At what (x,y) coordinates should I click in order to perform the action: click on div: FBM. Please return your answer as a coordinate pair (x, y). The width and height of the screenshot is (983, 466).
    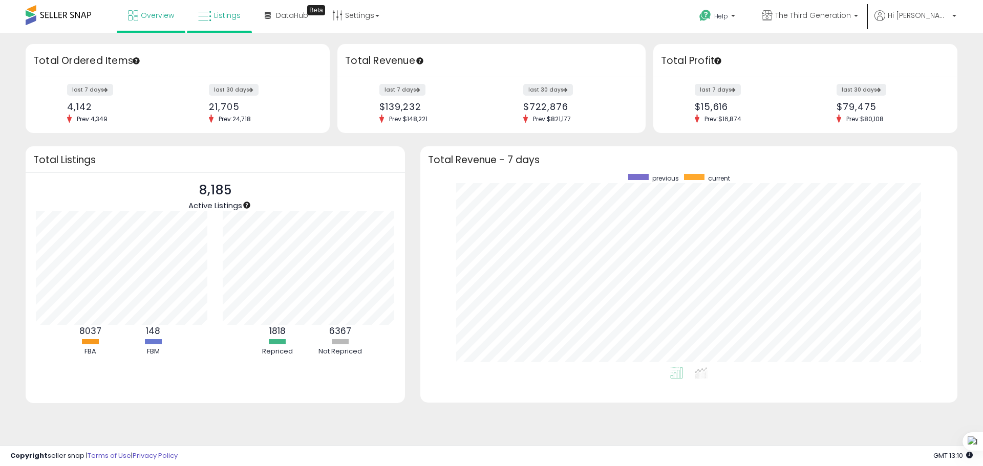
    Looking at the image, I should click on (153, 352).